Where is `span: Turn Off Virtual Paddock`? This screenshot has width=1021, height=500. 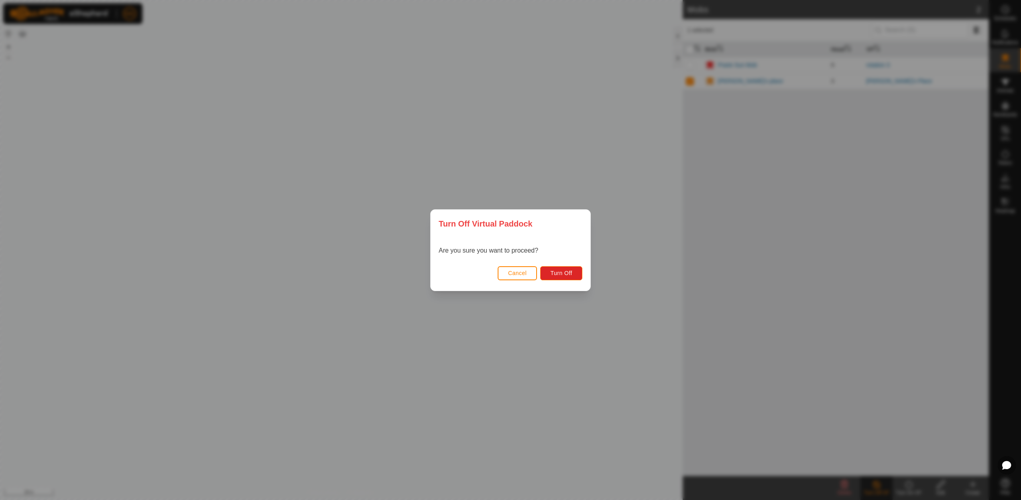 span: Turn Off Virtual Paddock is located at coordinates (486, 224).